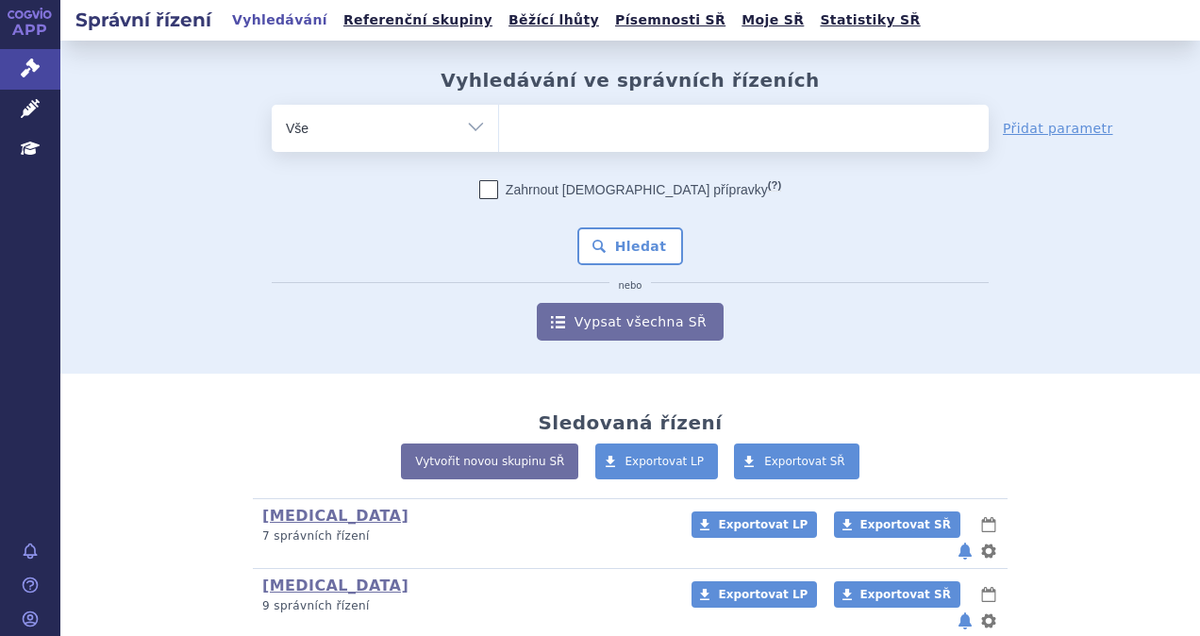  Describe the element at coordinates (464, 536) in the screenshot. I see `p: 7 správních řízení` at that location.